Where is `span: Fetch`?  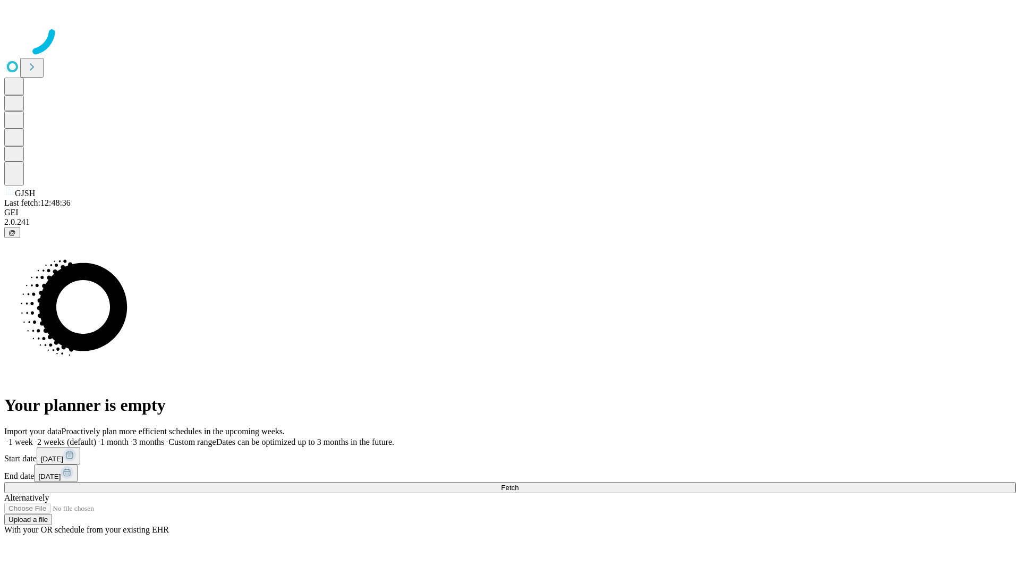 span: Fetch is located at coordinates (509, 487).